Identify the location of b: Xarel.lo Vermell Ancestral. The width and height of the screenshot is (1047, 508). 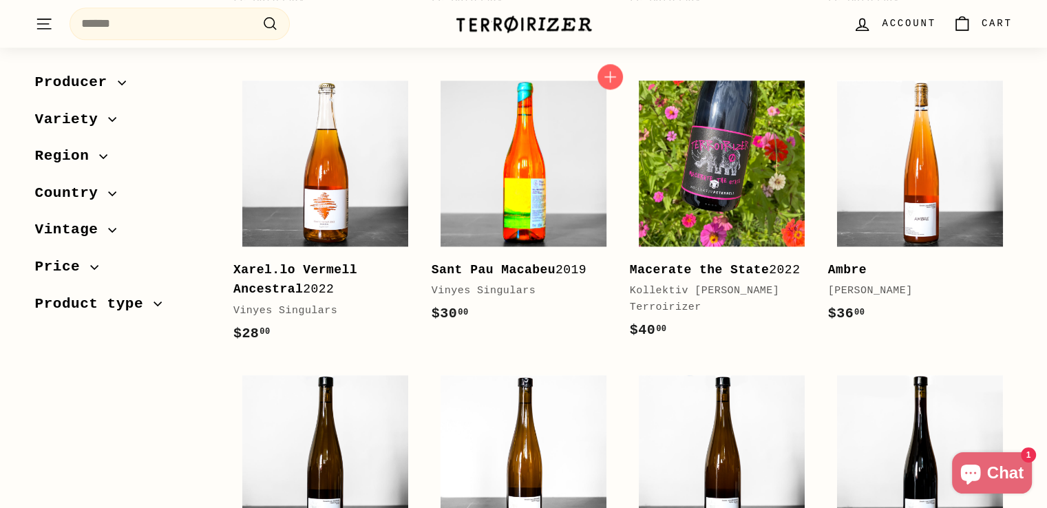
(295, 279).